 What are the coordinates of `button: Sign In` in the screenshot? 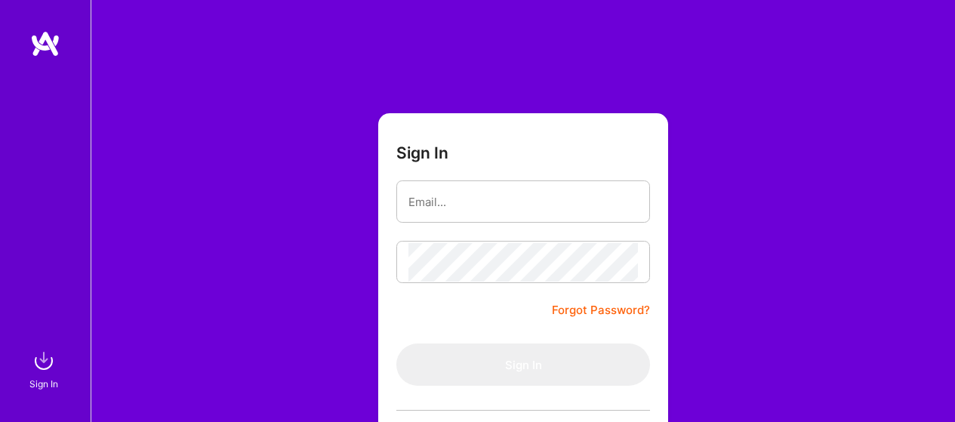 It's located at (523, 365).